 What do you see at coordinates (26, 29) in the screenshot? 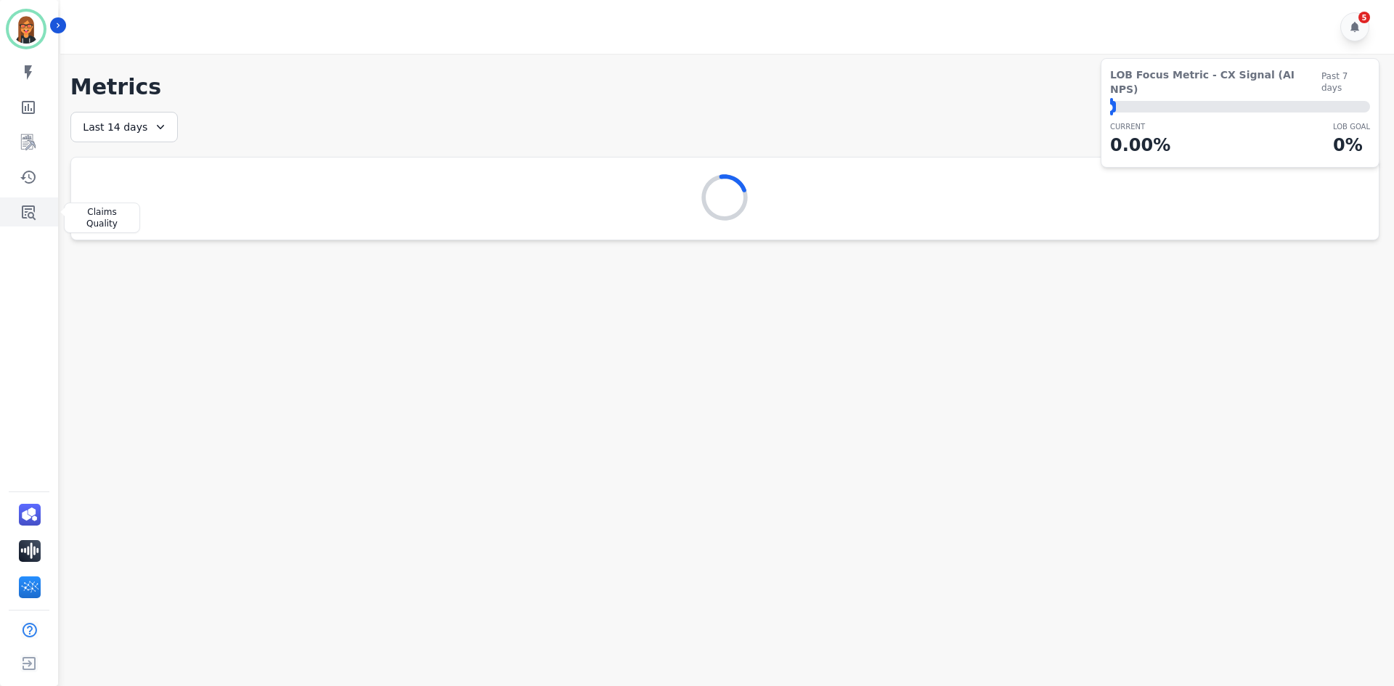
I see `img: Bordered avatar` at bounding box center [26, 29].